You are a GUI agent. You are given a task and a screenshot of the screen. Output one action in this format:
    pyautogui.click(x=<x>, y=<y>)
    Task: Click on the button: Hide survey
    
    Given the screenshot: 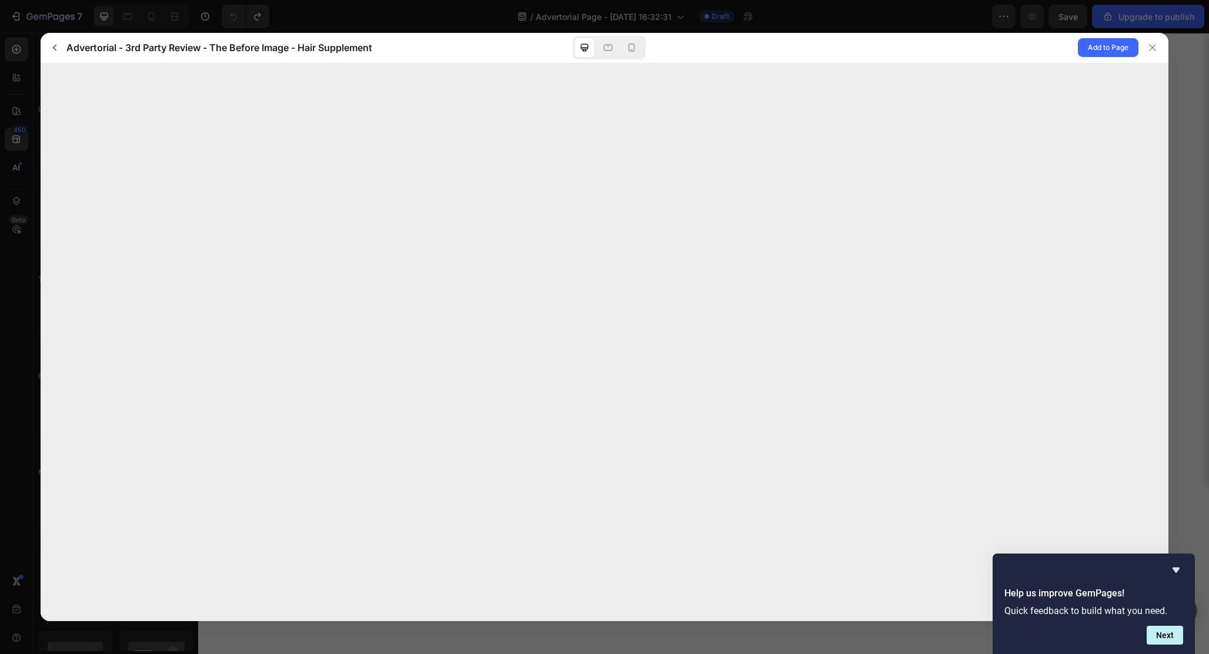 What is the action you would take?
    pyautogui.click(x=1176, y=570)
    